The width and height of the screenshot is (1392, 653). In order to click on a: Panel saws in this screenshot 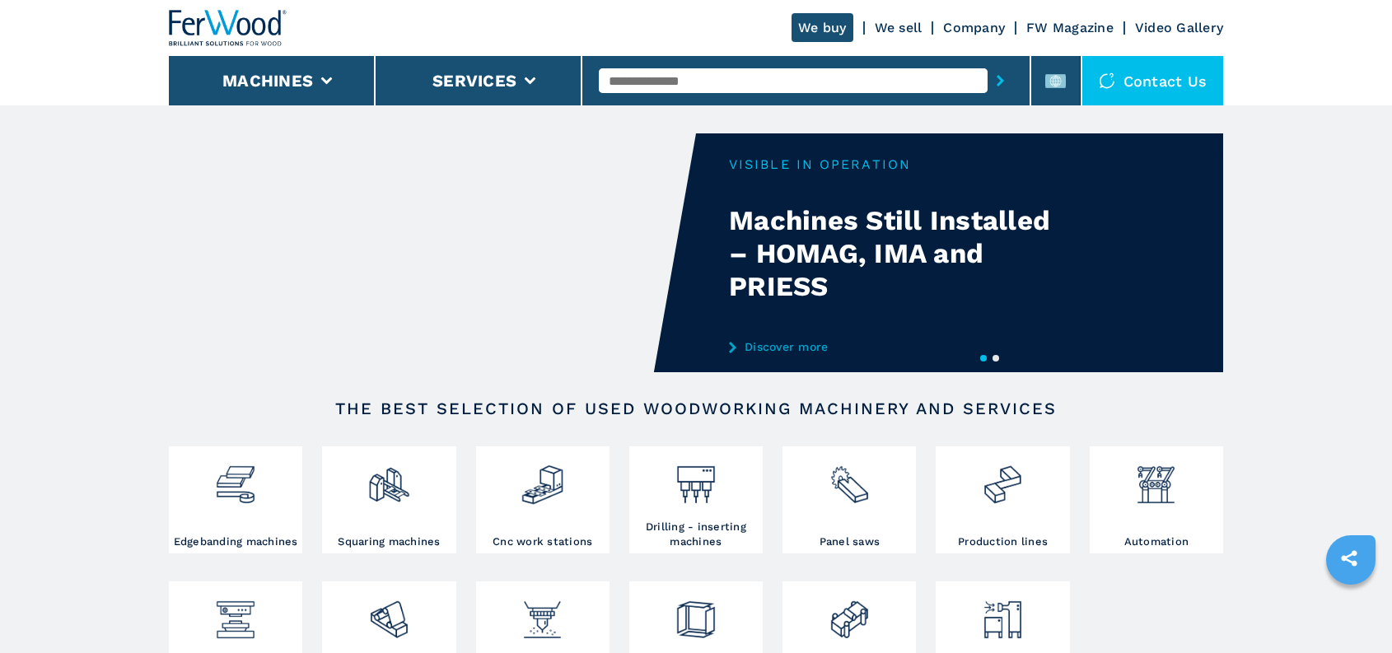, I will do `click(849, 500)`.